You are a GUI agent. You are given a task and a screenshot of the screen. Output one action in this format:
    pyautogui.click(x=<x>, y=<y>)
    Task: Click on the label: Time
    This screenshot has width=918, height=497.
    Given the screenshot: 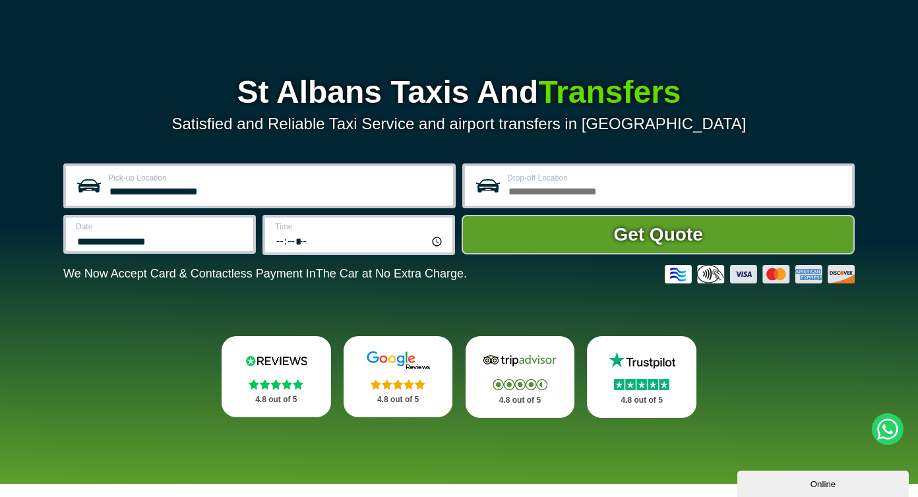 What is the action you would take?
    pyautogui.click(x=359, y=227)
    